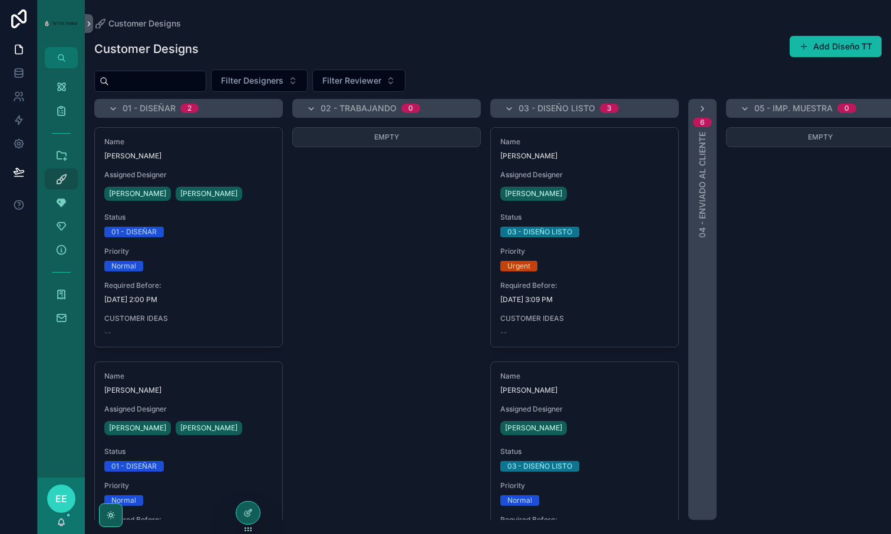  What do you see at coordinates (835, 47) in the screenshot?
I see `a: Add Diseño TT` at bounding box center [835, 47].